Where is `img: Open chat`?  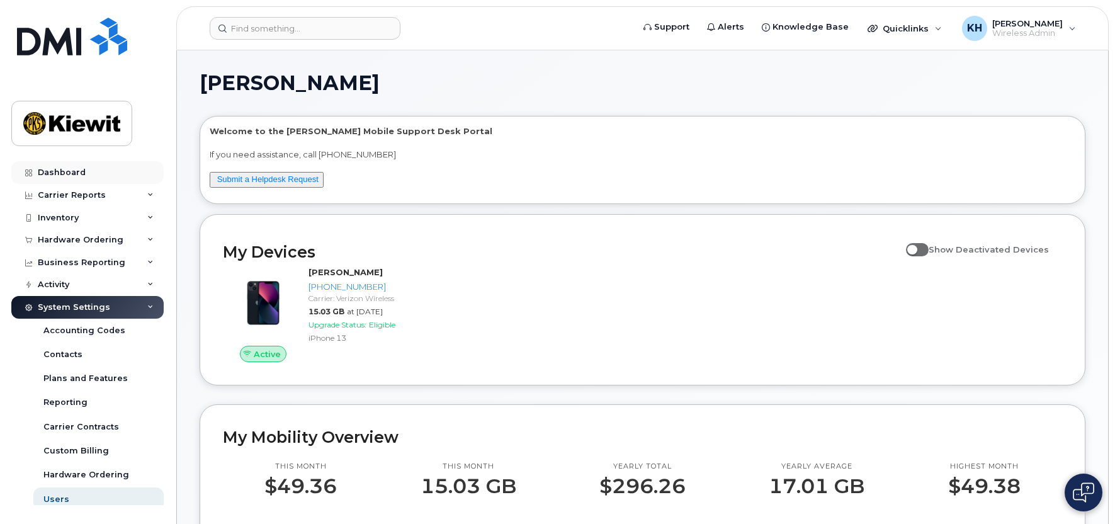
img: Open chat is located at coordinates (1084, 492).